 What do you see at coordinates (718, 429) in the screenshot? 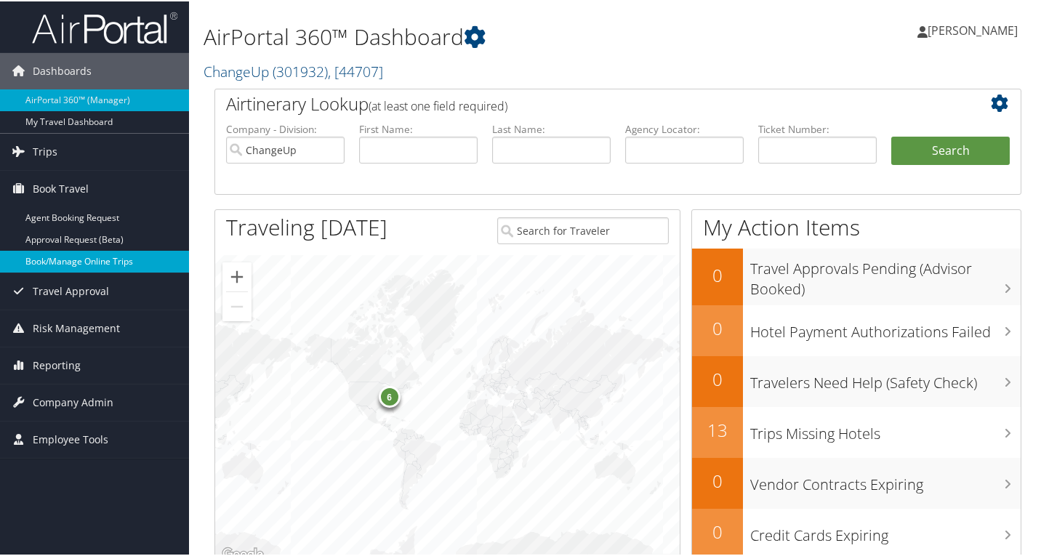
I see `h2: 13` at bounding box center [718, 429].